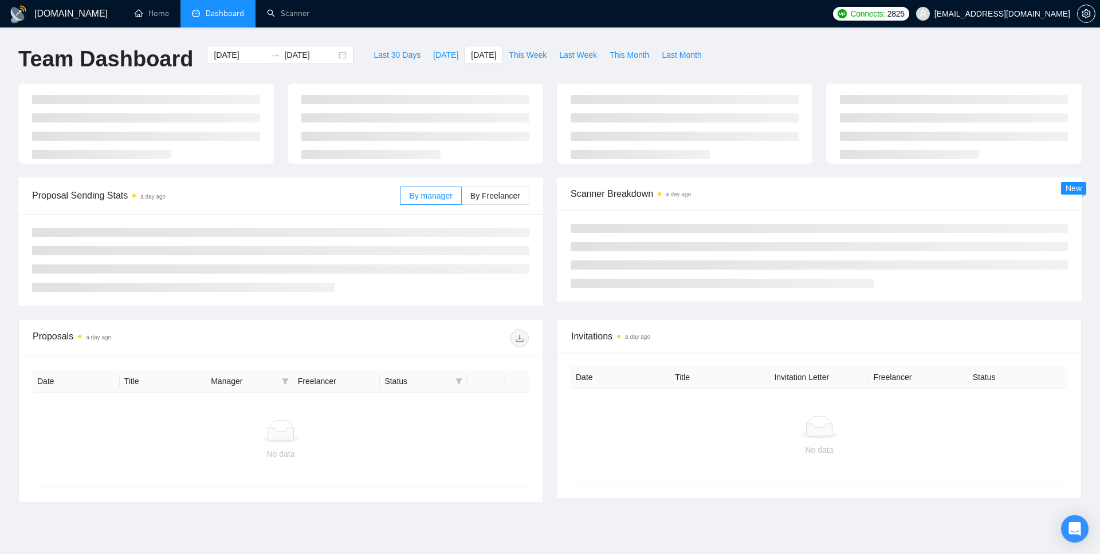 The image size is (1100, 554). Describe the element at coordinates (681, 55) in the screenshot. I see `span: Last Month` at that location.